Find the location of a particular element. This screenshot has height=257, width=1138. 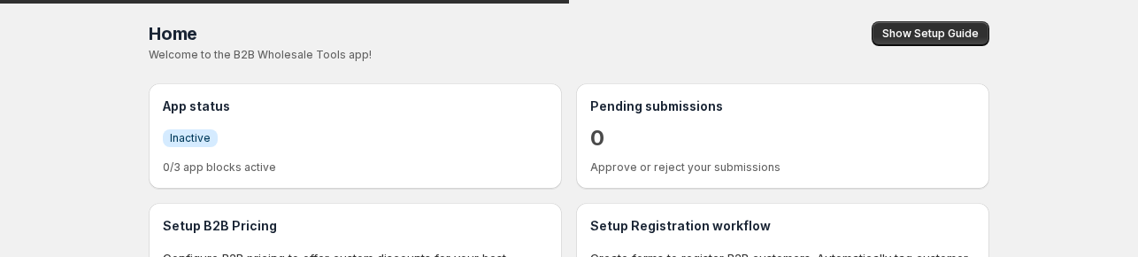

a: InfoInactive is located at coordinates (190, 137).